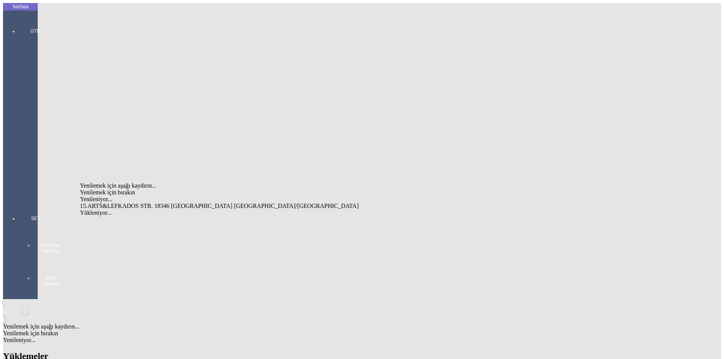  Describe the element at coordinates (225, 213) in the screenshot. I see `div: Yükleniyor...` at that location.